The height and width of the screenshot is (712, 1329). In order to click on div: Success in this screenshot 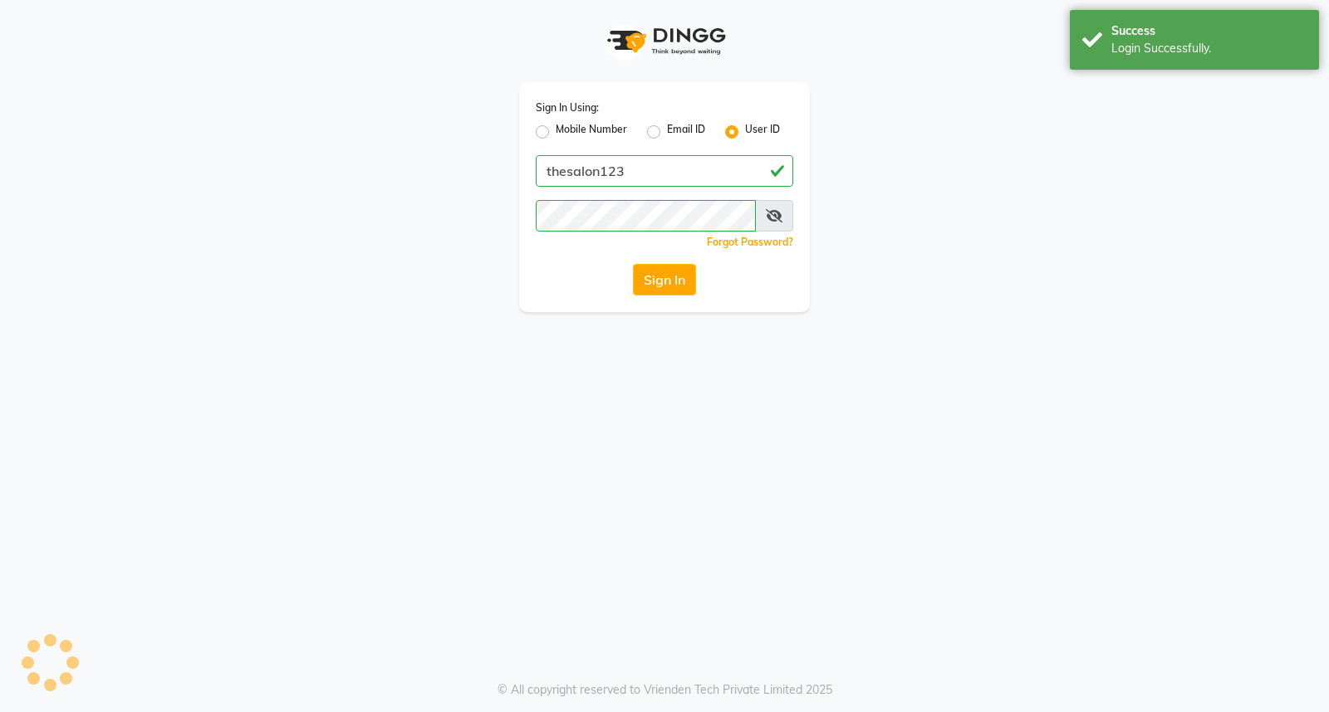, I will do `click(1208, 31)`.